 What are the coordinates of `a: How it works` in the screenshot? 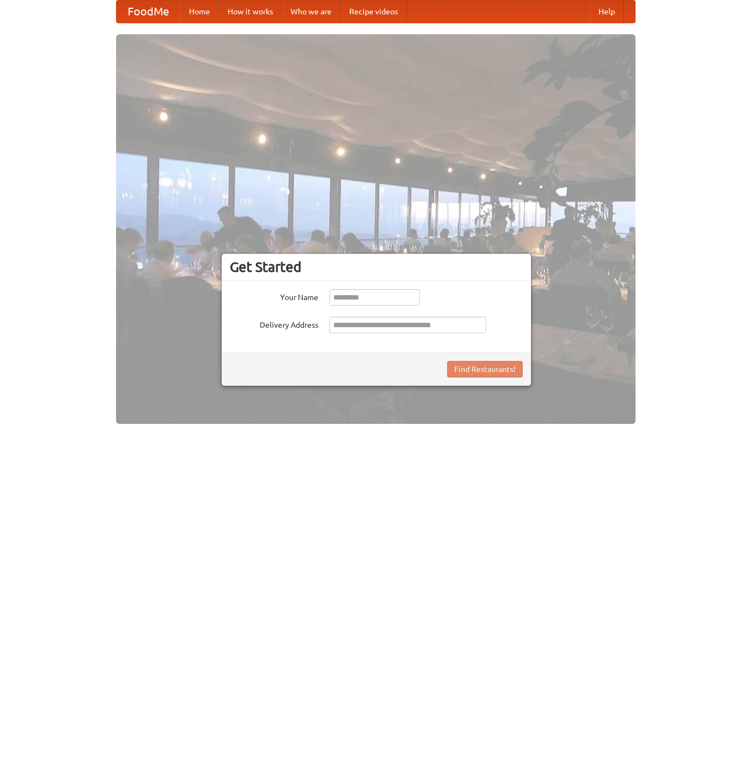 It's located at (250, 12).